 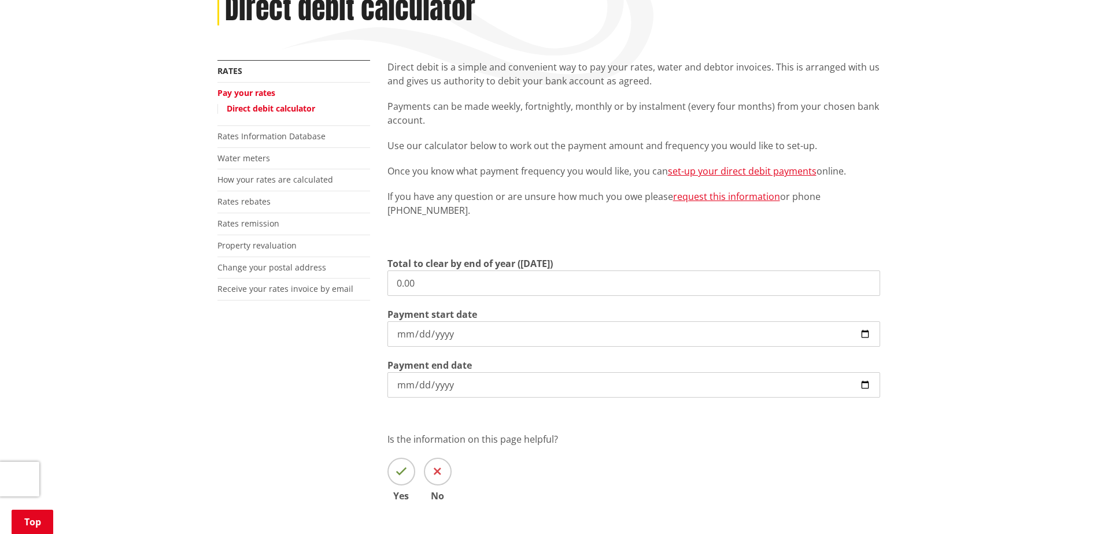 What do you see at coordinates (634, 146) in the screenshot?
I see `p: Use our calculator below to work out the payment amount and frequency you would like to set-up.` at bounding box center [634, 146].